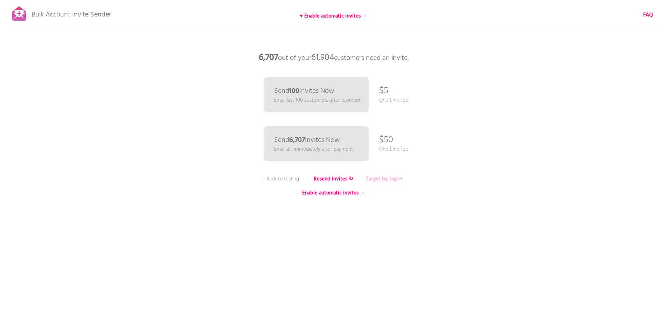 The image size is (667, 322). What do you see at coordinates (316, 94) in the screenshot?
I see `a: Send100Invites Now Email last 100 customers, after payment` at bounding box center [316, 94].